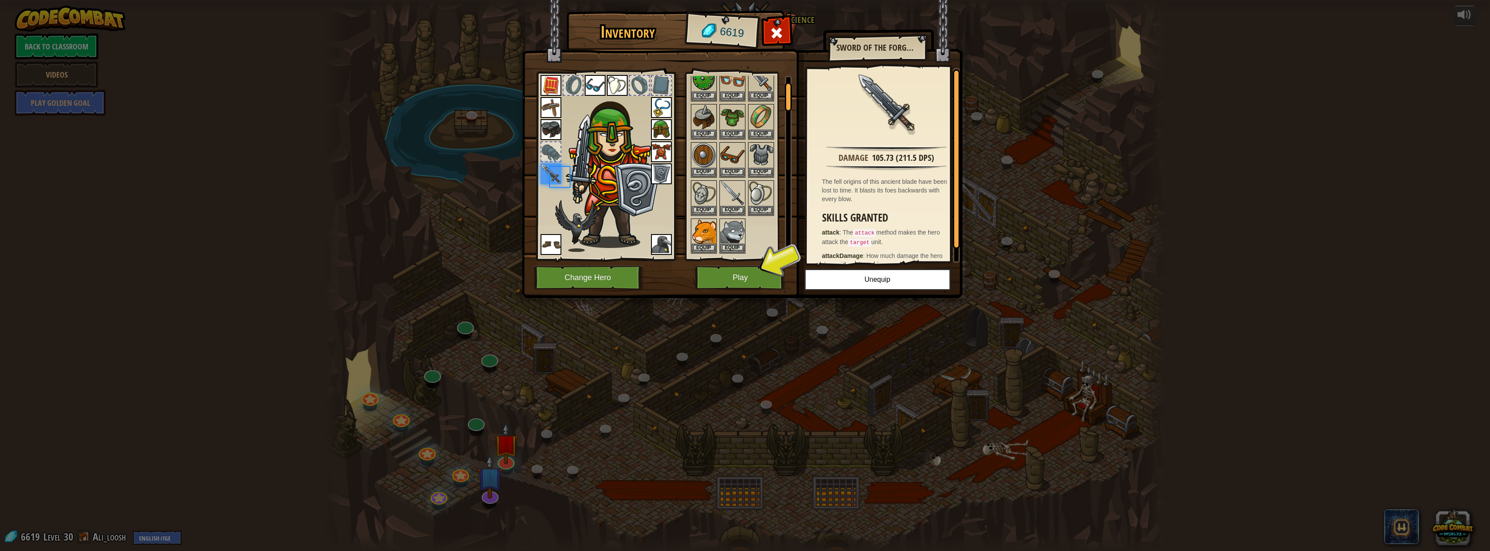  I want to click on span: 6619, so click(732, 32).